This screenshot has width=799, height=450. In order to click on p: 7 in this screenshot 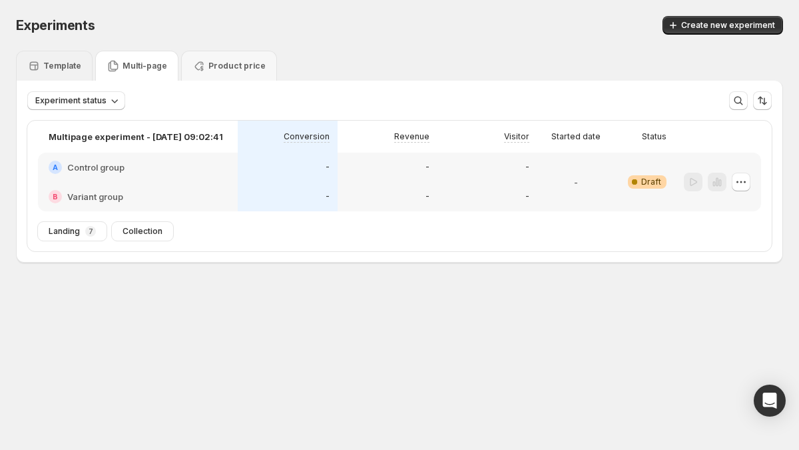, I will do `click(91, 231)`.